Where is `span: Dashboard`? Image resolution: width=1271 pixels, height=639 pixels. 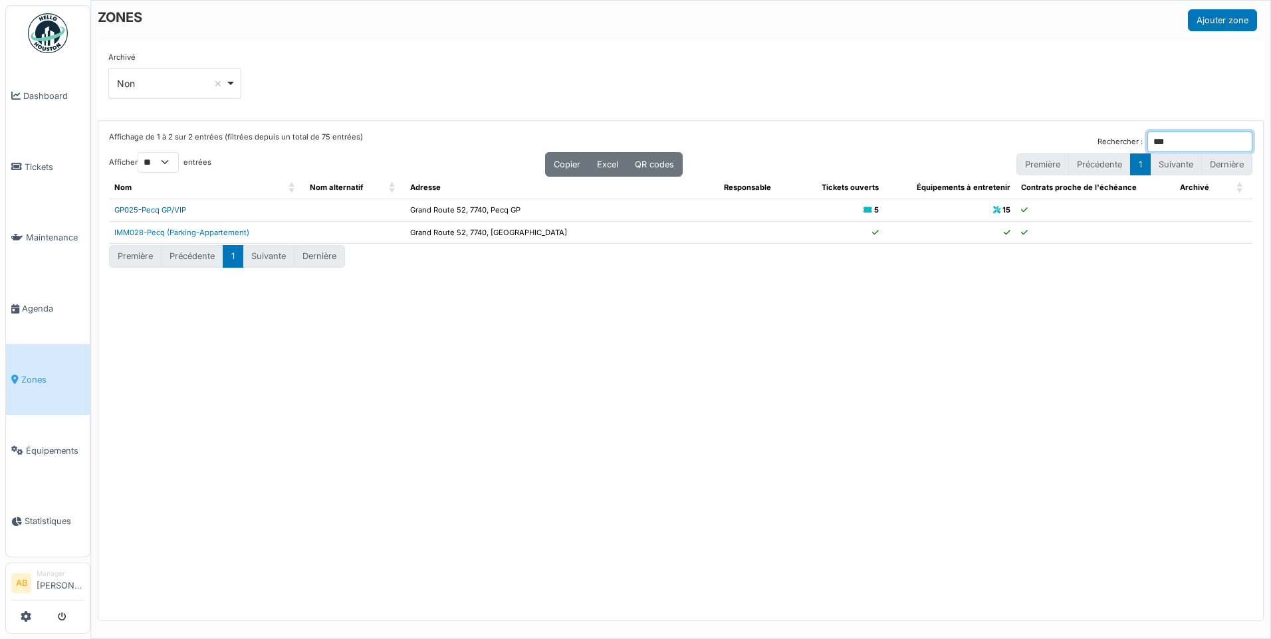
span: Dashboard is located at coordinates (54, 96).